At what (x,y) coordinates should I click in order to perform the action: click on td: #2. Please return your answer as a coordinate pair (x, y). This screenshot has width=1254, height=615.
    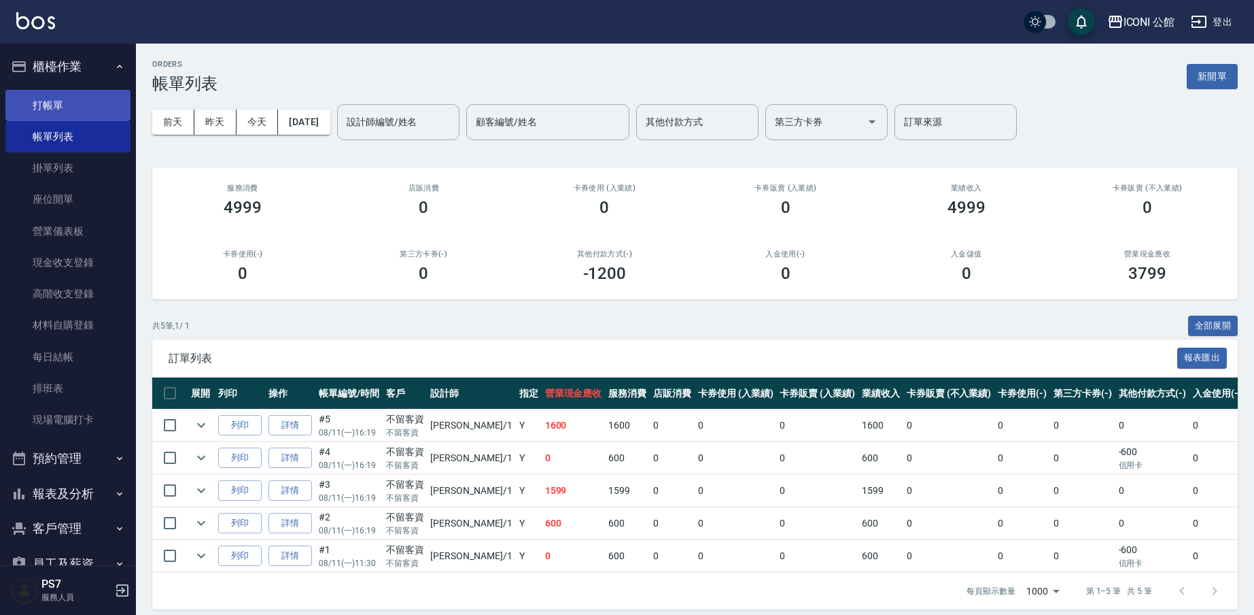
    Looking at the image, I should click on (349, 523).